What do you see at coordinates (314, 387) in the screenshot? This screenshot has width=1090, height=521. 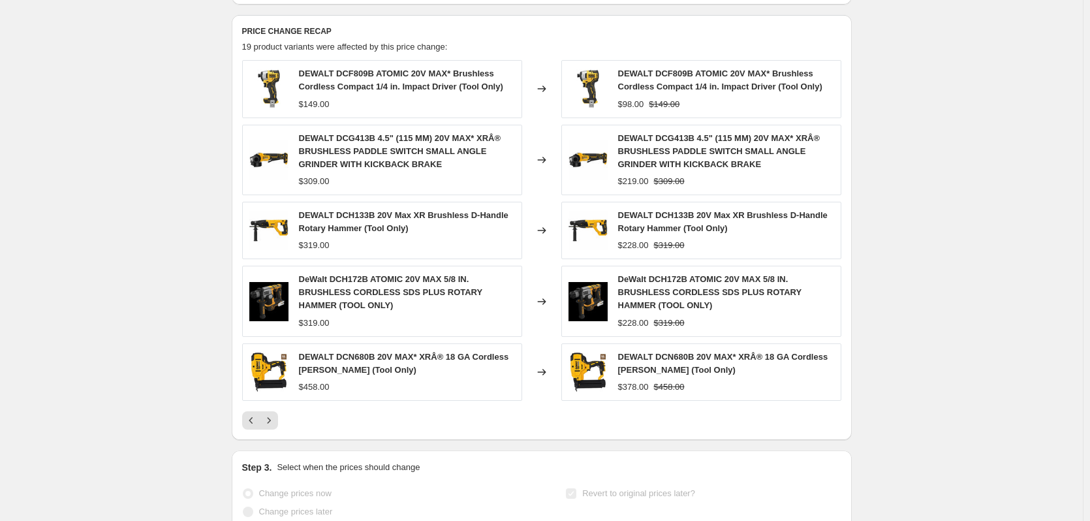 I see `div: $458.00` at bounding box center [314, 387].